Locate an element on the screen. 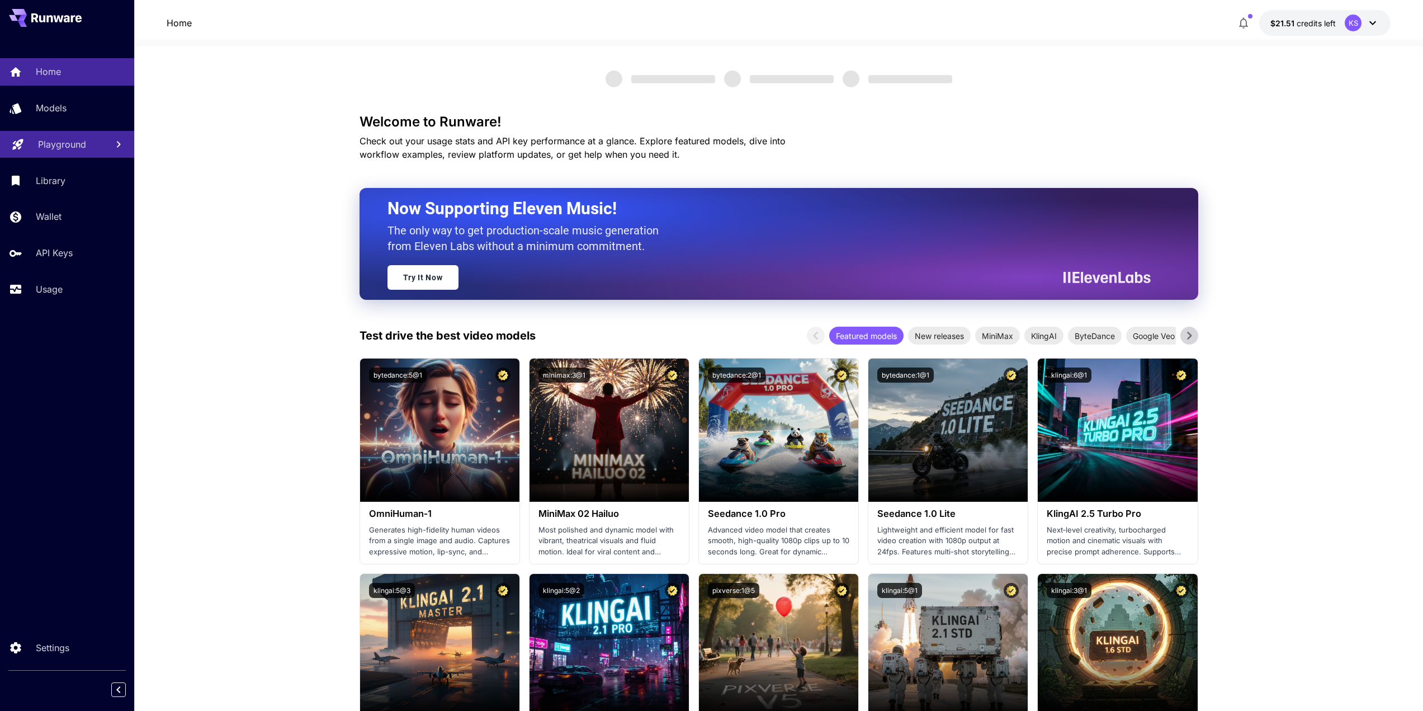 The width and height of the screenshot is (1423, 711). span: Google Veo is located at coordinates (1153, 335).